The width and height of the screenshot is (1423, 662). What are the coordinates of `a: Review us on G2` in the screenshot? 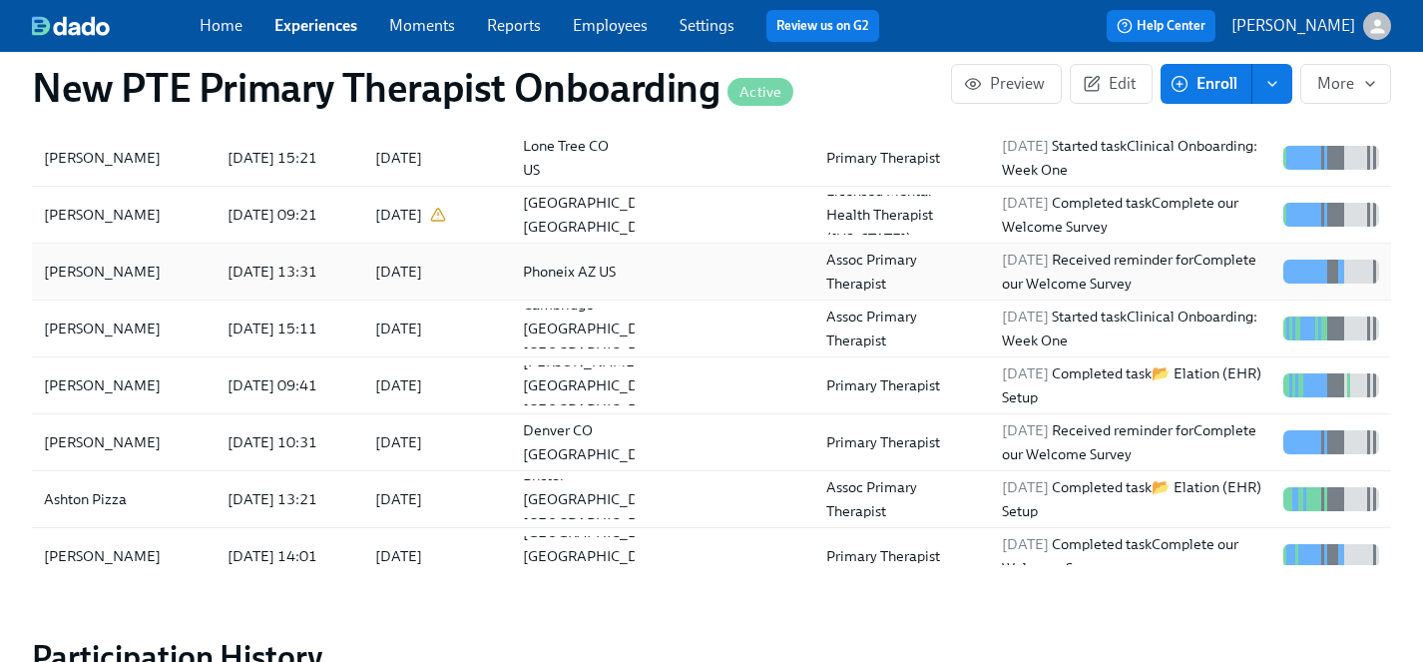 It's located at (822, 26).